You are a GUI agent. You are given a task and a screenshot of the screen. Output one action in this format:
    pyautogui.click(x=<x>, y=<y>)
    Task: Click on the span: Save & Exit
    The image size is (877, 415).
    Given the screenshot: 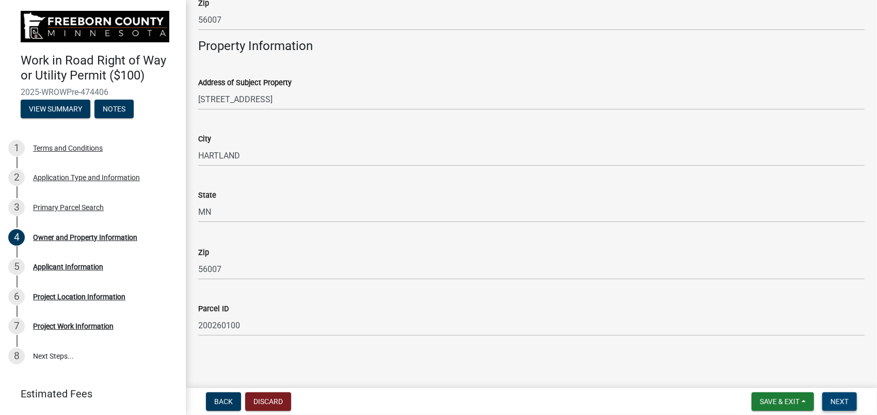 What is the action you would take?
    pyautogui.click(x=780, y=402)
    